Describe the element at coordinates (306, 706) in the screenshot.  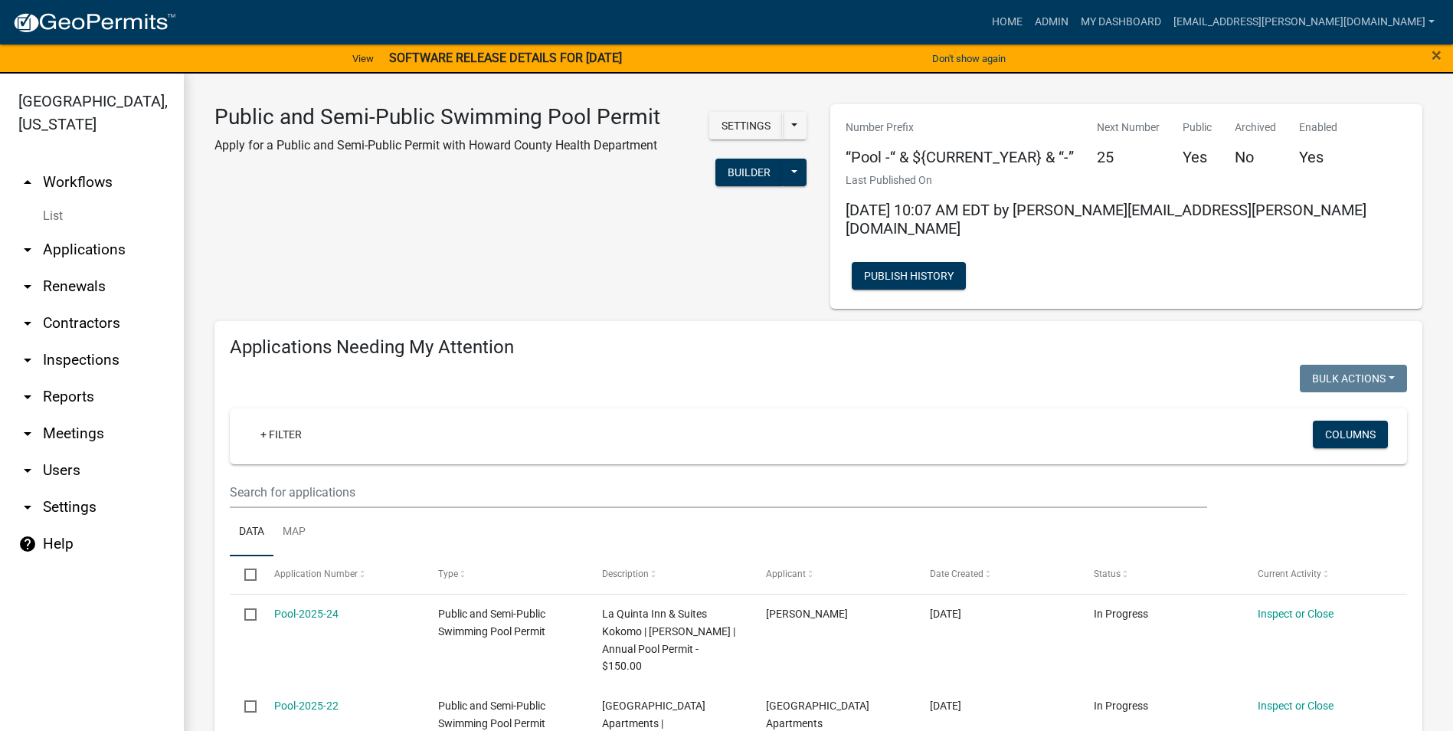
I see `a: Pool-2025-22` at that location.